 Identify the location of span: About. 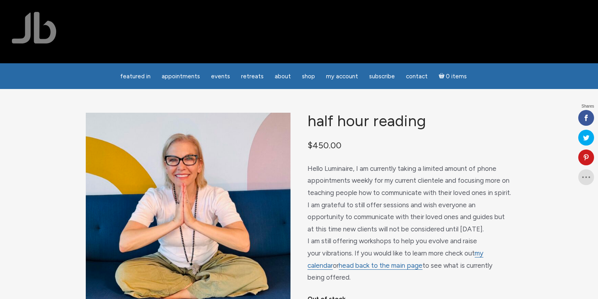
(283, 76).